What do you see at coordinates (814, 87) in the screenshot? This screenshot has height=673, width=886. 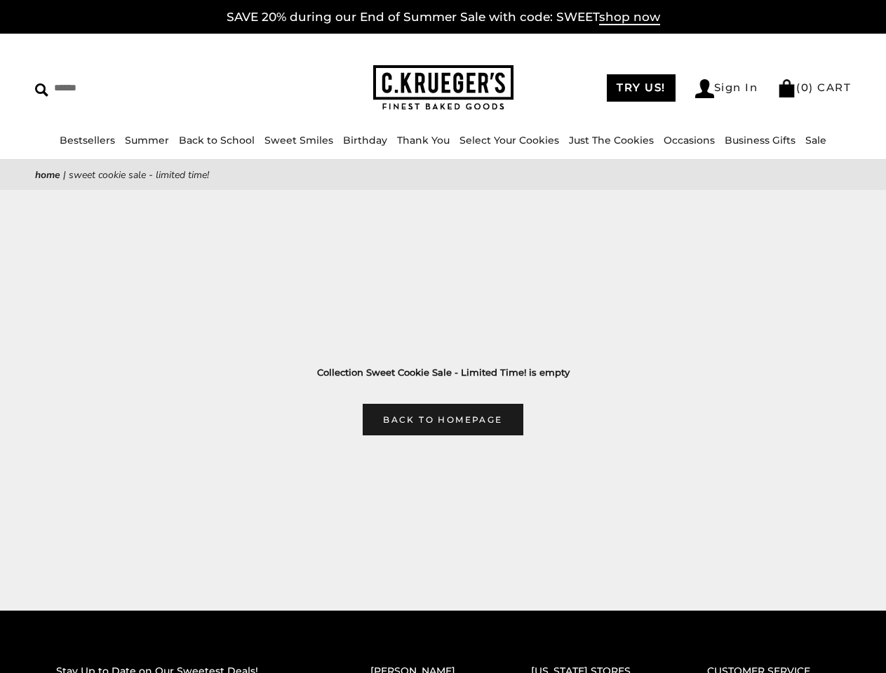 I see `a: (0) CART` at bounding box center [814, 87].